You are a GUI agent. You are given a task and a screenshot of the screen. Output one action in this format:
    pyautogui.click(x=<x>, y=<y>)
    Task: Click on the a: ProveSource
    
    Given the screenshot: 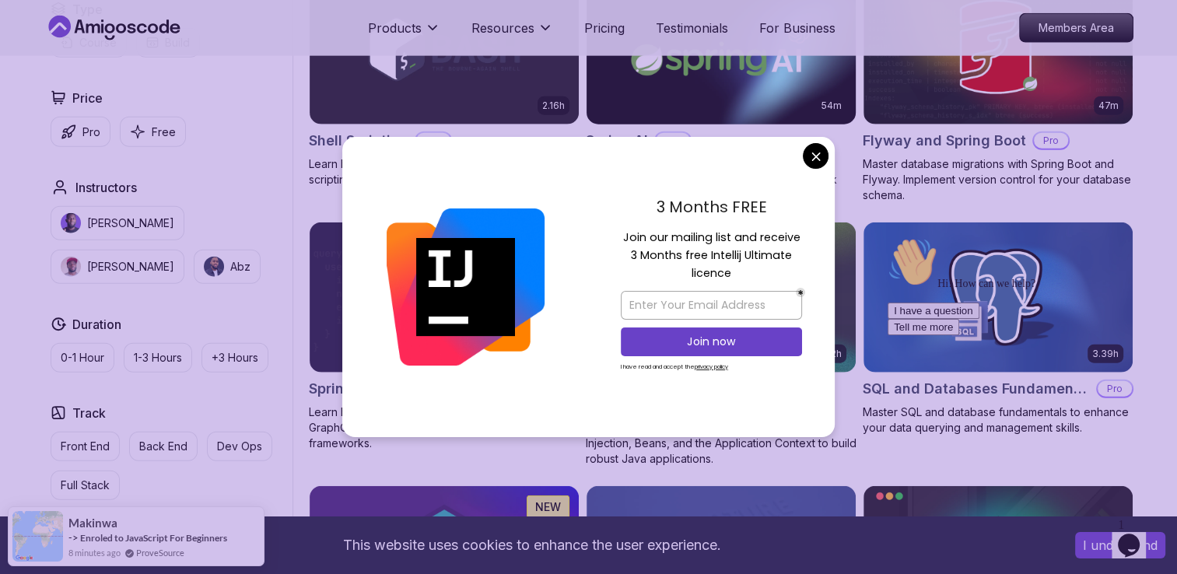 What is the action you would take?
    pyautogui.click(x=160, y=552)
    